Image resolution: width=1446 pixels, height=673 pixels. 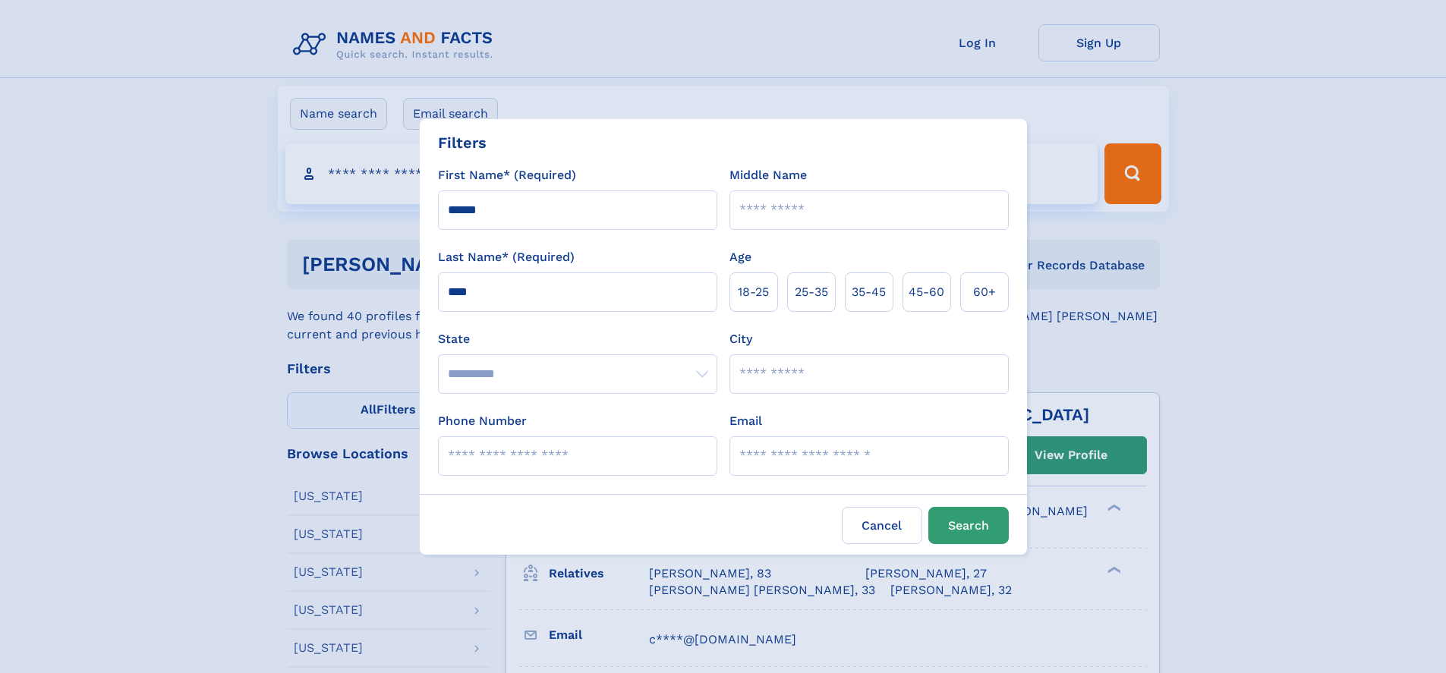 I want to click on label: First Name* (Required), so click(x=507, y=175).